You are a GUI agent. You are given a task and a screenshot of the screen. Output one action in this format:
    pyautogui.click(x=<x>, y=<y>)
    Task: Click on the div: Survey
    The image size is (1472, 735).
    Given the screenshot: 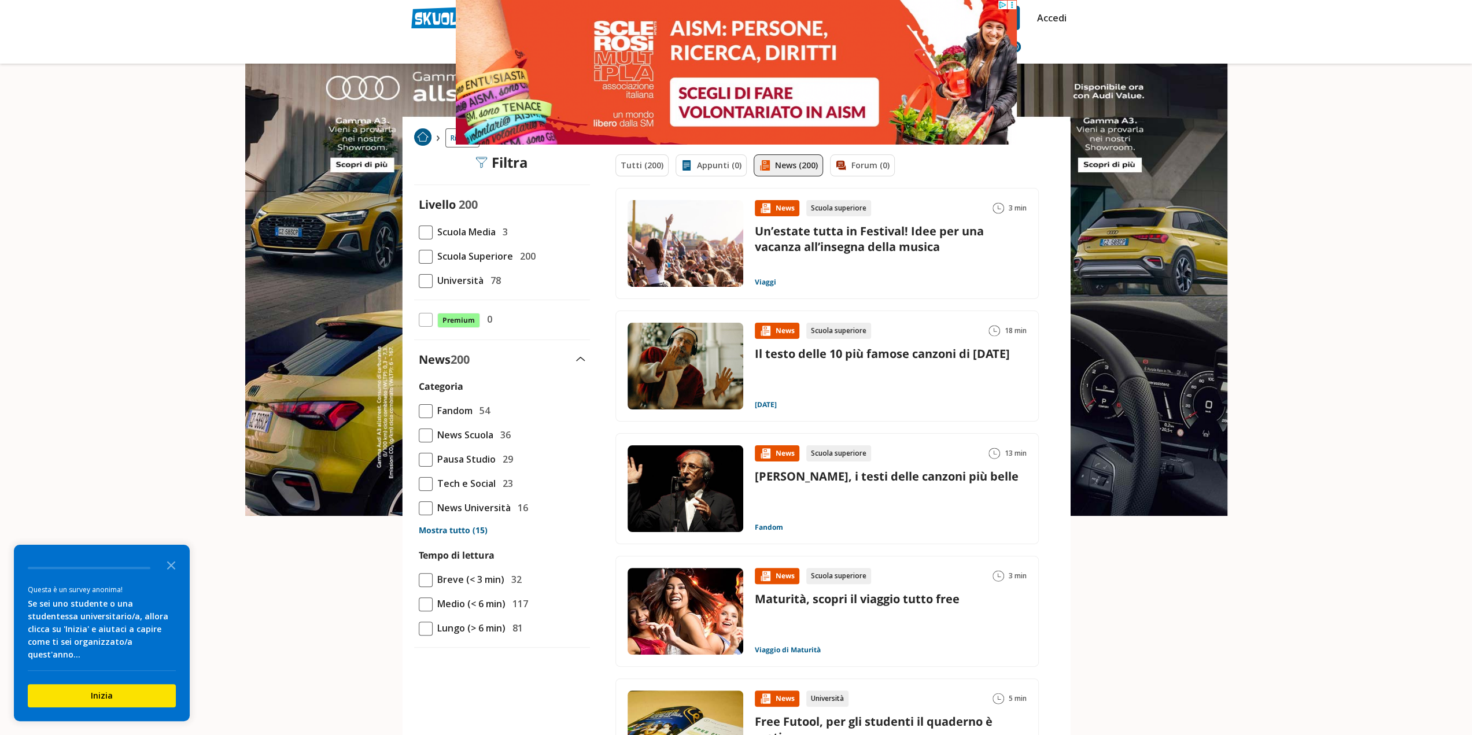 What is the action you would take?
    pyautogui.click(x=102, y=633)
    